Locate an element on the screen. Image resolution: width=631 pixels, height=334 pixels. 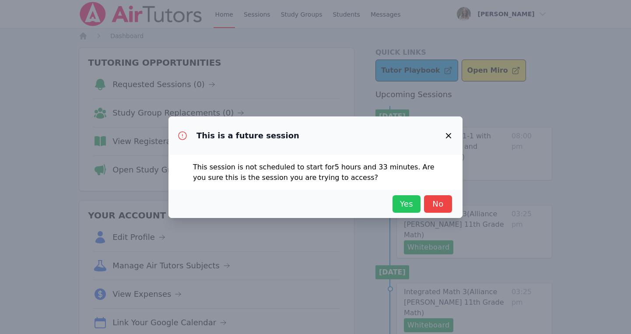
p: This session is not scheduled to start for 5 hours and 33 minutes . Are you sure this is the sess... is located at coordinates (316, 172).